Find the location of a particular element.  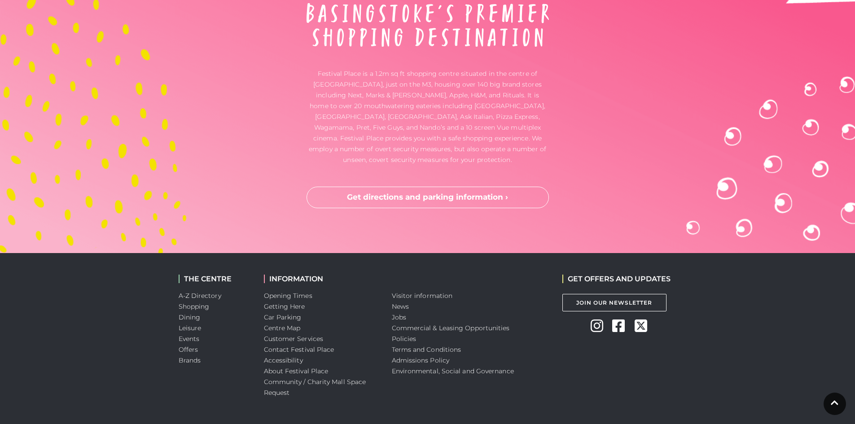

a: Contact Festival Place is located at coordinates (299, 349).